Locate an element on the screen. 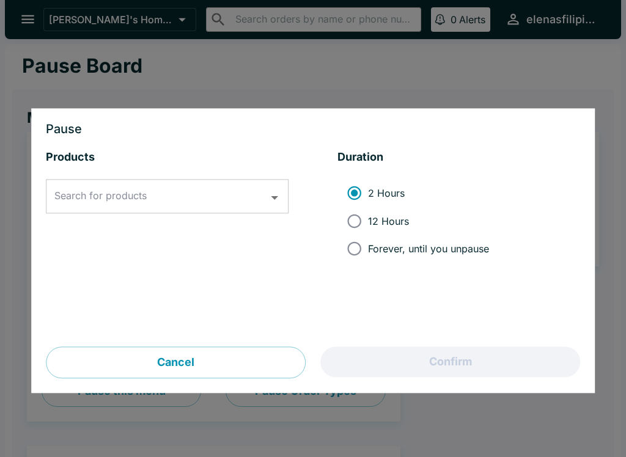 The height and width of the screenshot is (457, 626). span: 2 Hours is located at coordinates (387, 193).